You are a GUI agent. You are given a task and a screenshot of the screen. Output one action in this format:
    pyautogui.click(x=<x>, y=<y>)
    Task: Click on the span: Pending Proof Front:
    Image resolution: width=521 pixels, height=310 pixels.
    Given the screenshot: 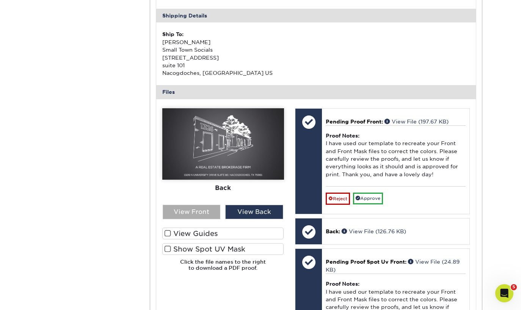 What is the action you would take?
    pyautogui.click(x=354, y=121)
    